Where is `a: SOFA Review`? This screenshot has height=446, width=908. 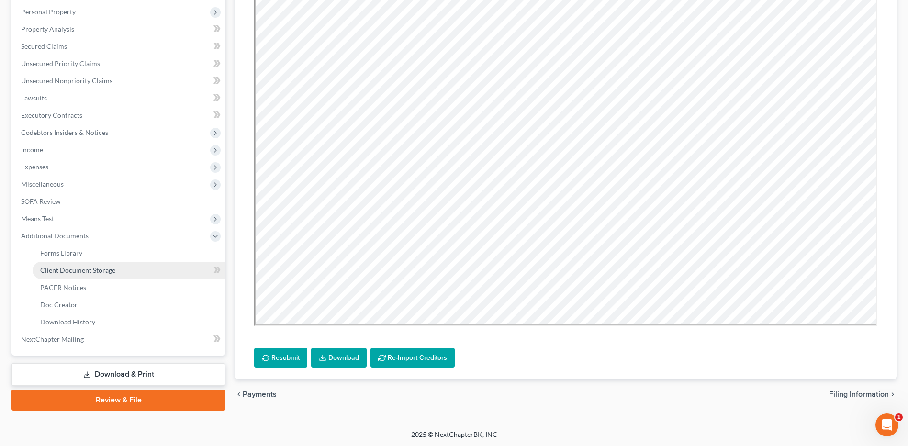 a: SOFA Review is located at coordinates (119, 201).